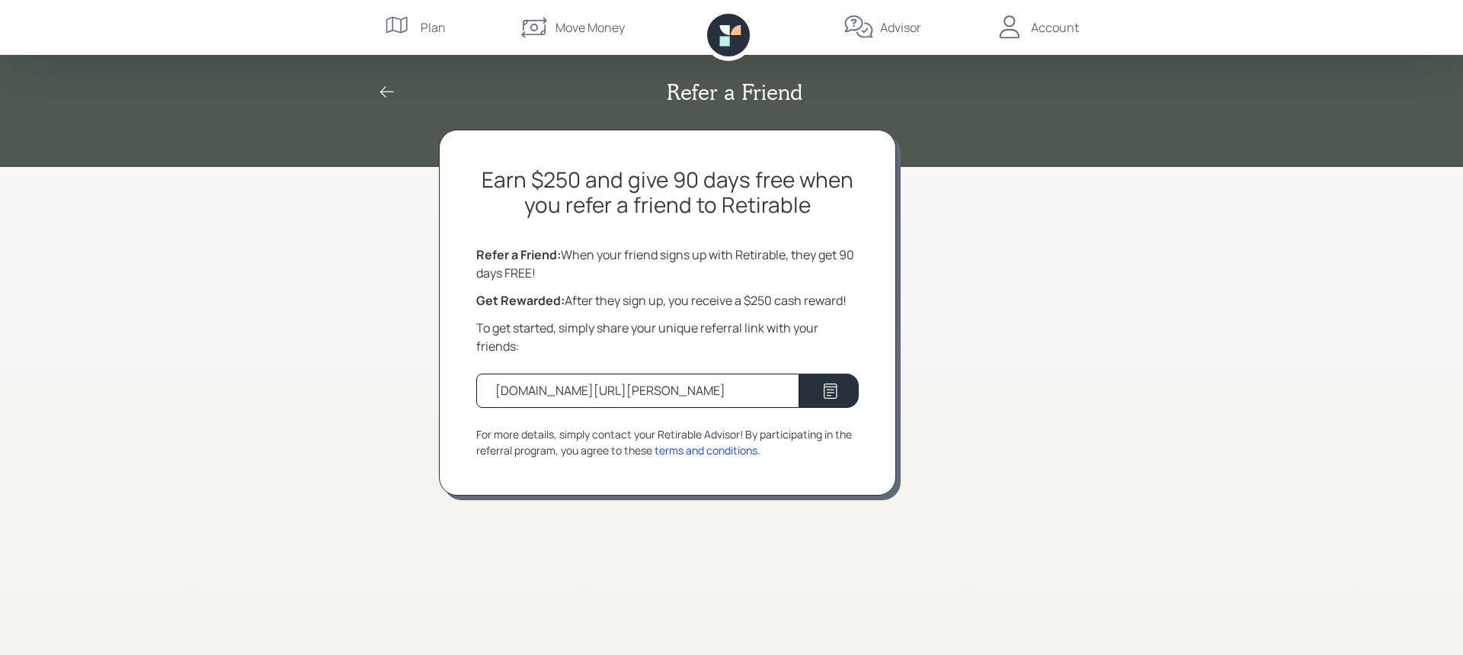  Describe the element at coordinates (735, 92) in the screenshot. I see `h2: Refer a Friend` at that location.